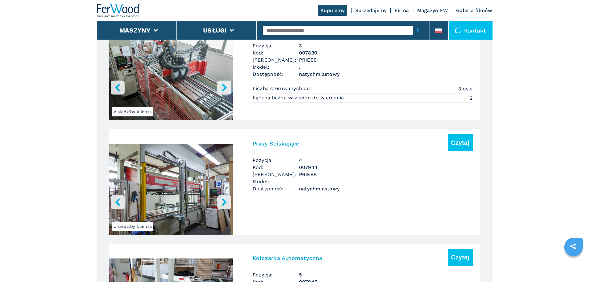  I want to click on img: Ferwood, so click(119, 11).